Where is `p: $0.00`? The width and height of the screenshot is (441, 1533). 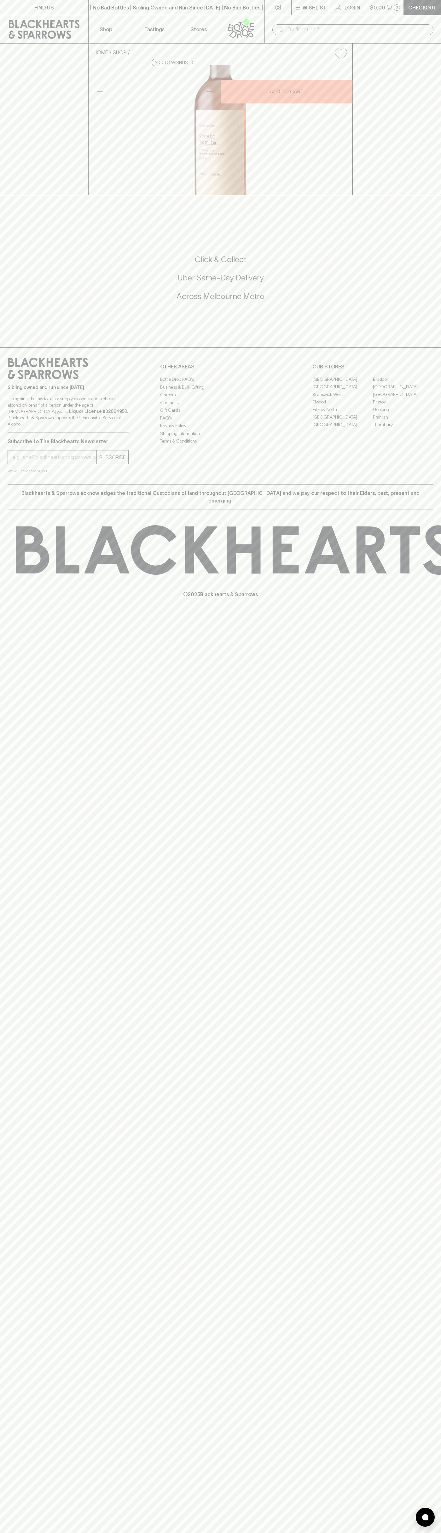 p: $0.00 is located at coordinates (378, 8).